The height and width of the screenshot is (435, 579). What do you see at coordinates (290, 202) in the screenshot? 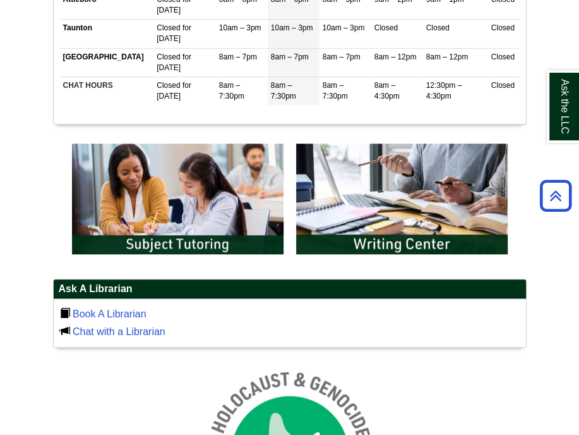
I see `div: slideshow` at bounding box center [290, 202].